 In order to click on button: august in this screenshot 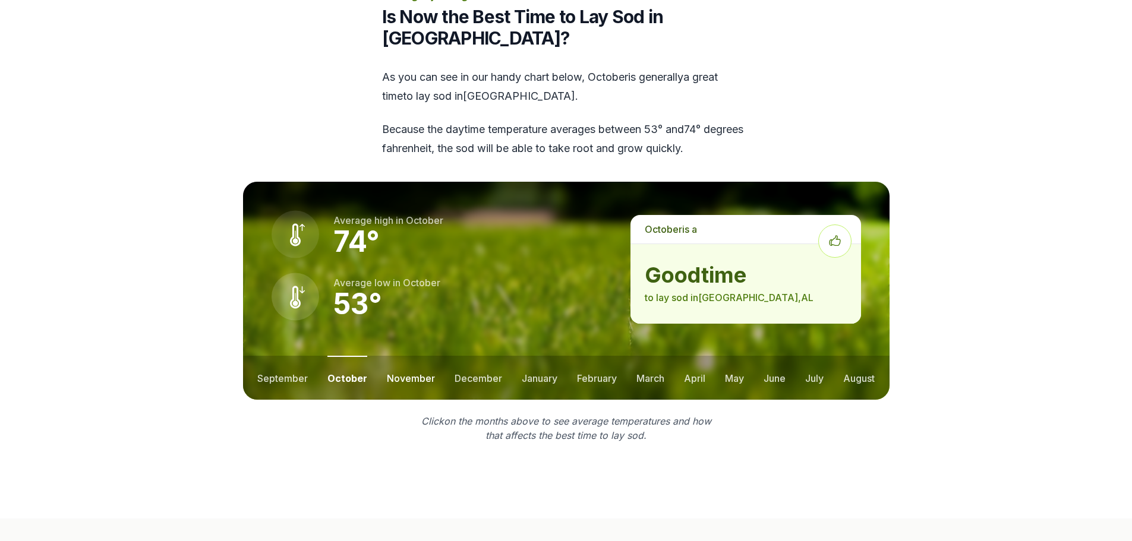, I will do `click(858, 378)`.